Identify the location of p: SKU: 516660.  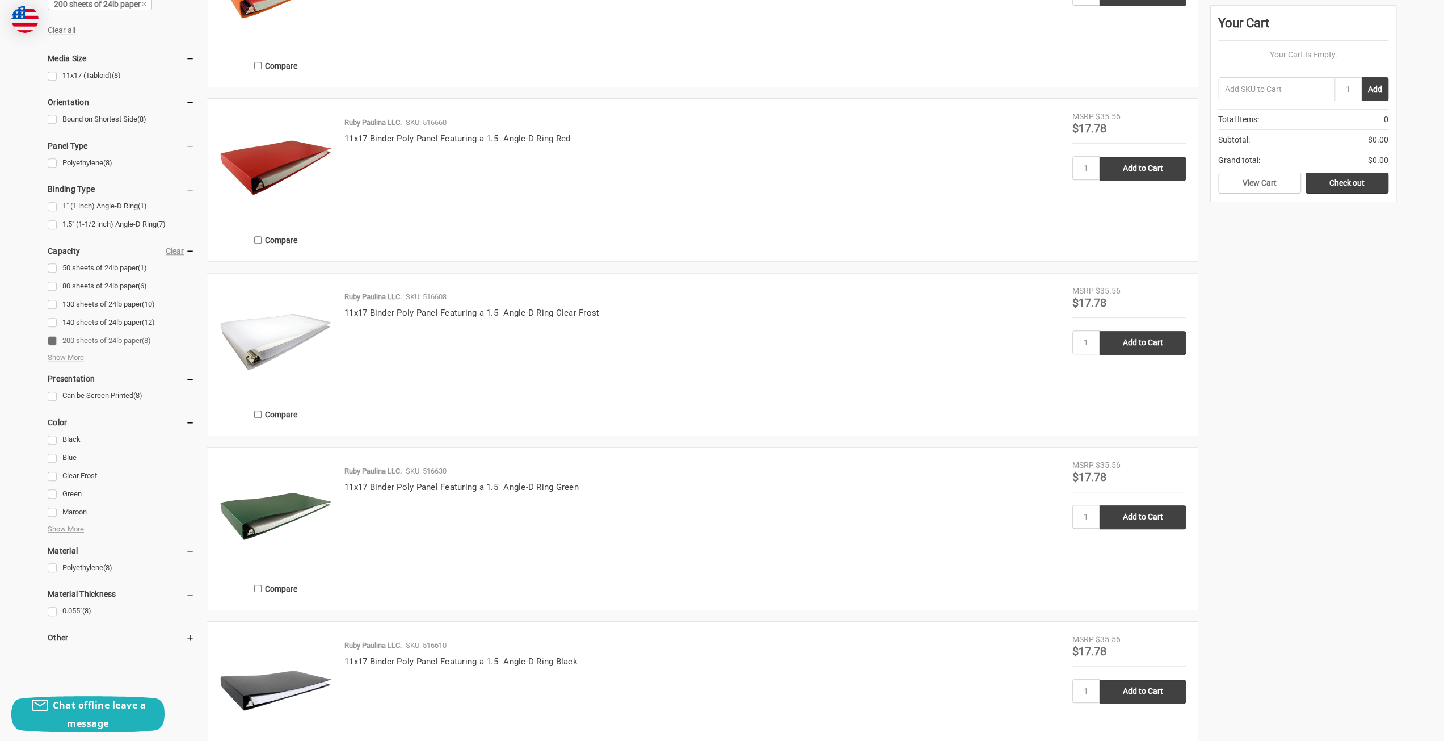
(426, 123).